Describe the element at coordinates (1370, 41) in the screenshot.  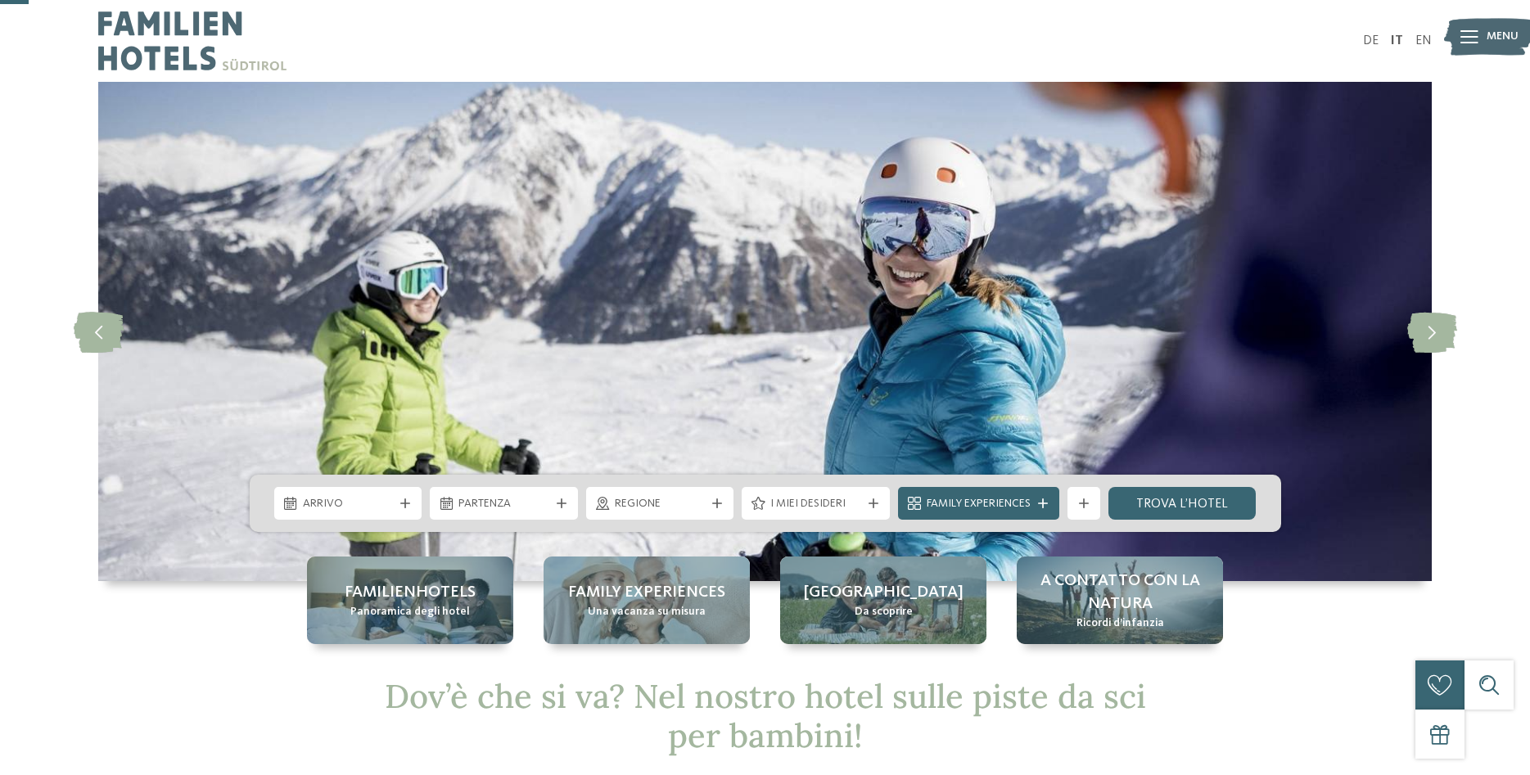
I see `a: DE` at that location.